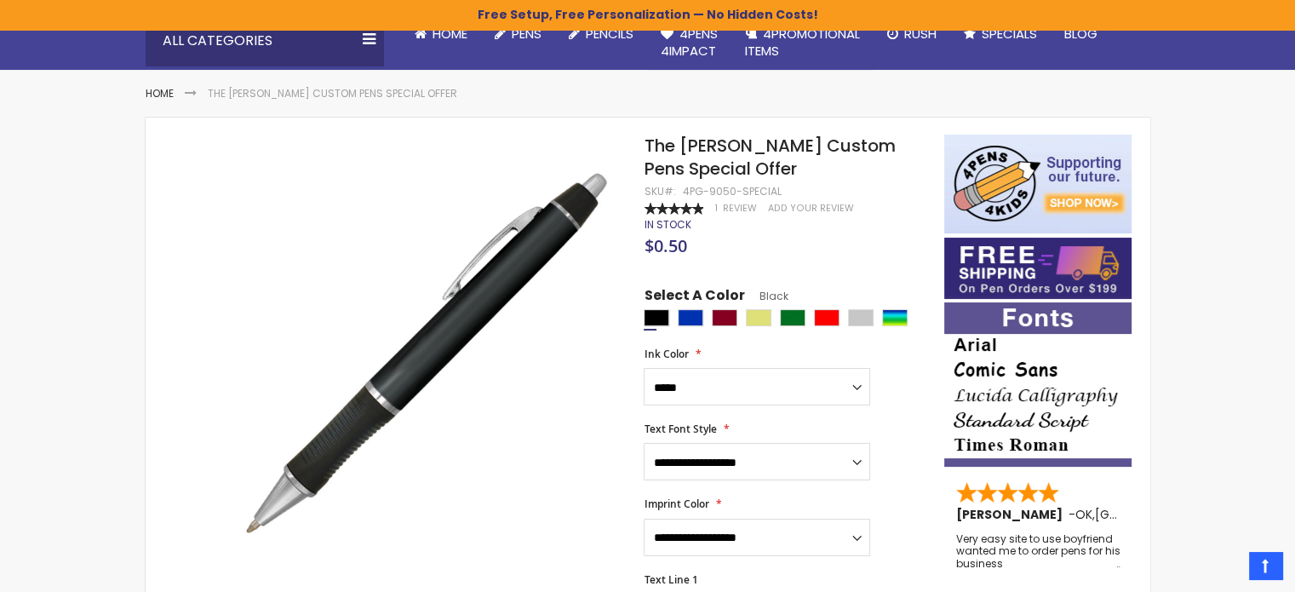  Describe the element at coordinates (1081, 34) in the screenshot. I see `a: Blog` at that location.